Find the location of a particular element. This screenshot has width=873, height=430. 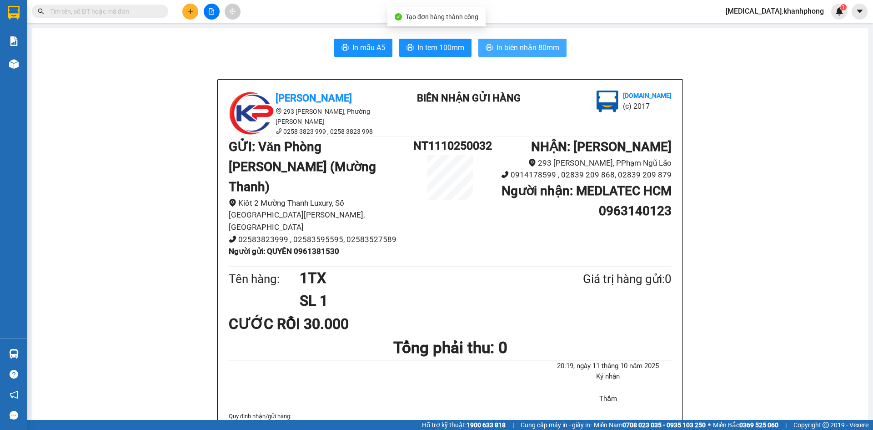

button: file-add is located at coordinates (211, 11).